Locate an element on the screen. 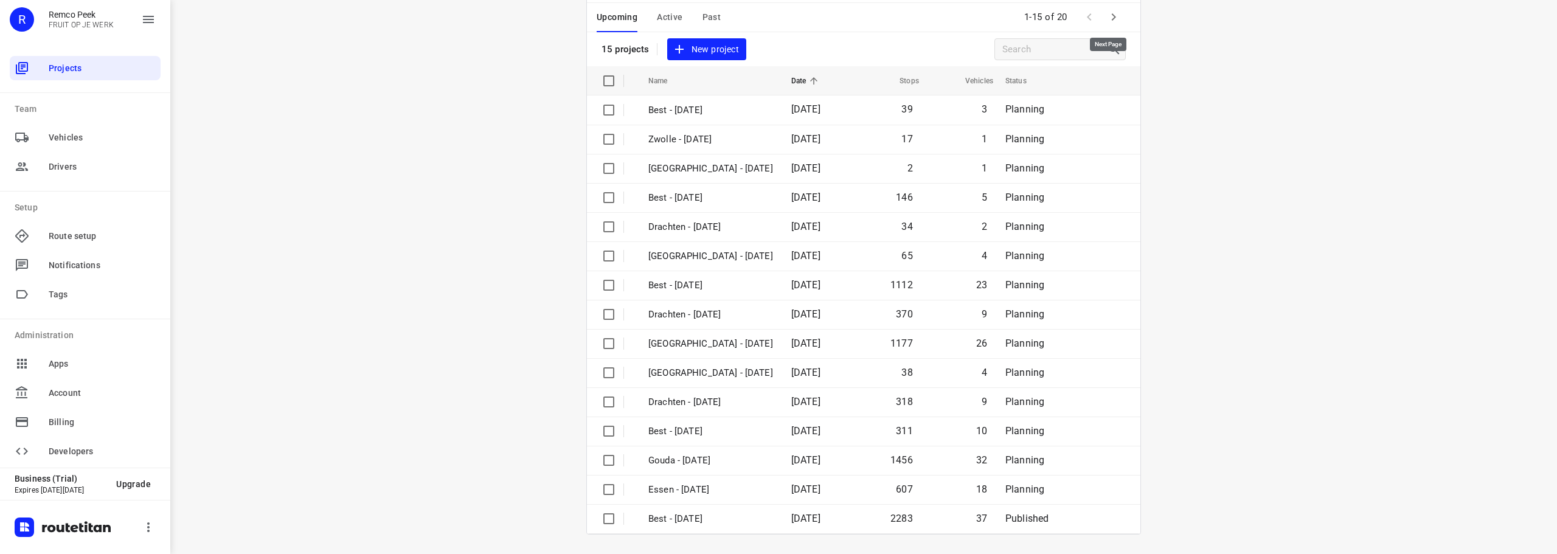 The image size is (1557, 554). p: Best - Monday is located at coordinates (711, 519).